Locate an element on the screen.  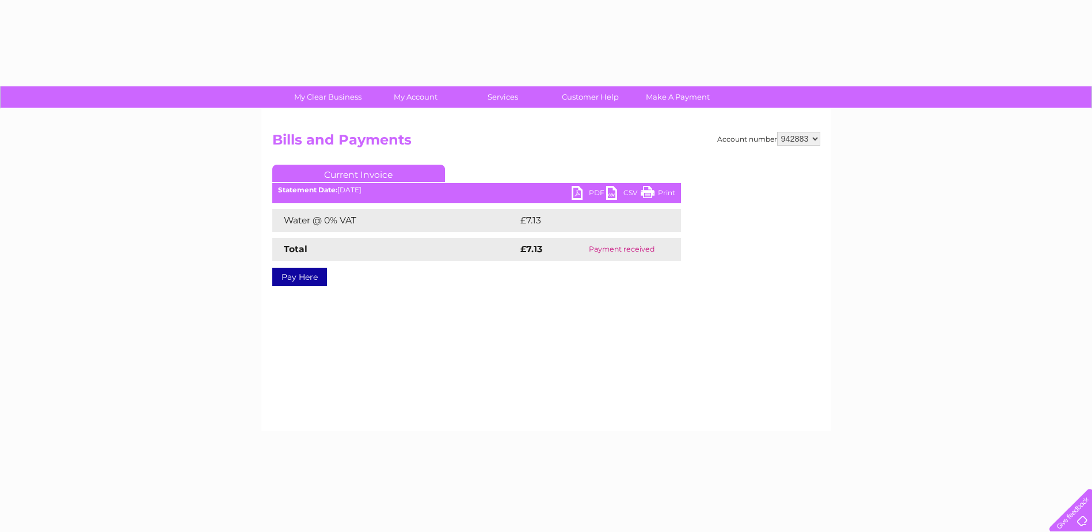
td: Water @ 0% VAT is located at coordinates (395, 220).